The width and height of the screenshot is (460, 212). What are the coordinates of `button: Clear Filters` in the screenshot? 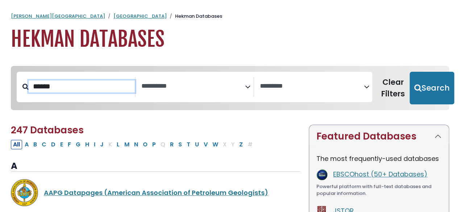 It's located at (393, 88).